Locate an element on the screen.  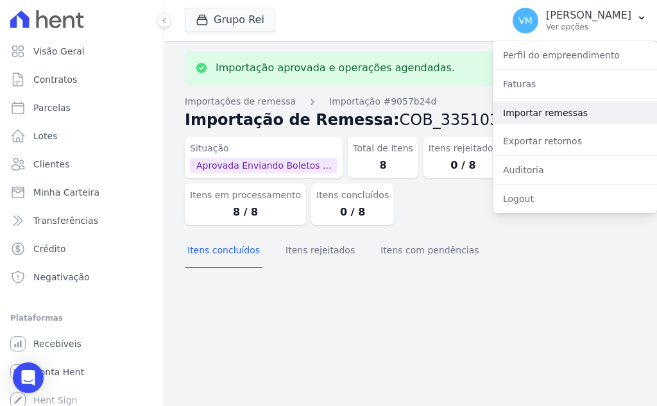
span: Contratos is located at coordinates (55, 80).